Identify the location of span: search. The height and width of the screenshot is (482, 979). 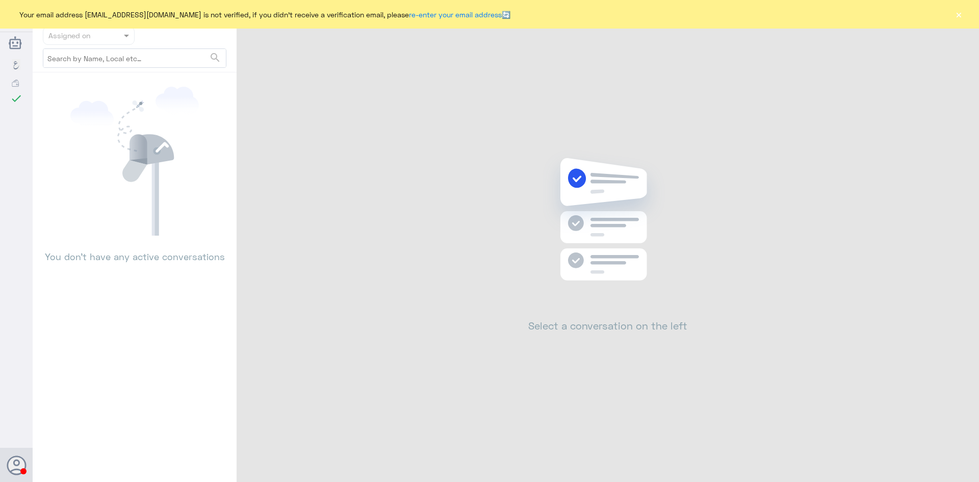
(215, 58).